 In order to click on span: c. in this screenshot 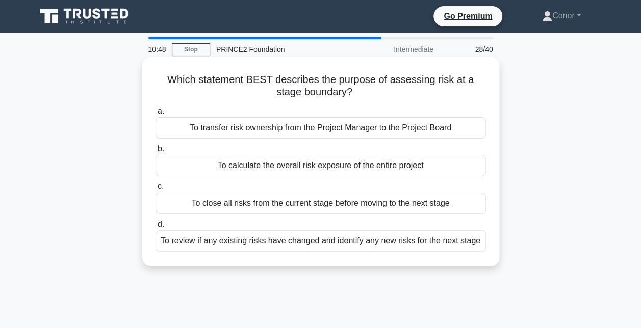, I will do `click(161, 186)`.